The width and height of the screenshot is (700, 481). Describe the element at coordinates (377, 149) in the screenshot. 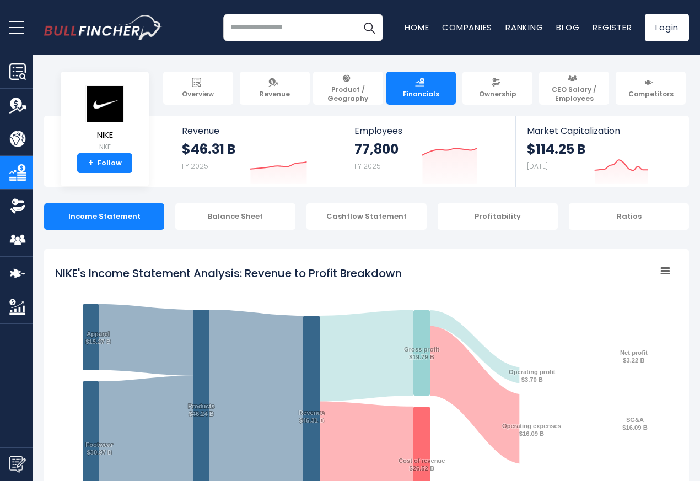

I see `strong: 77,800` at that location.